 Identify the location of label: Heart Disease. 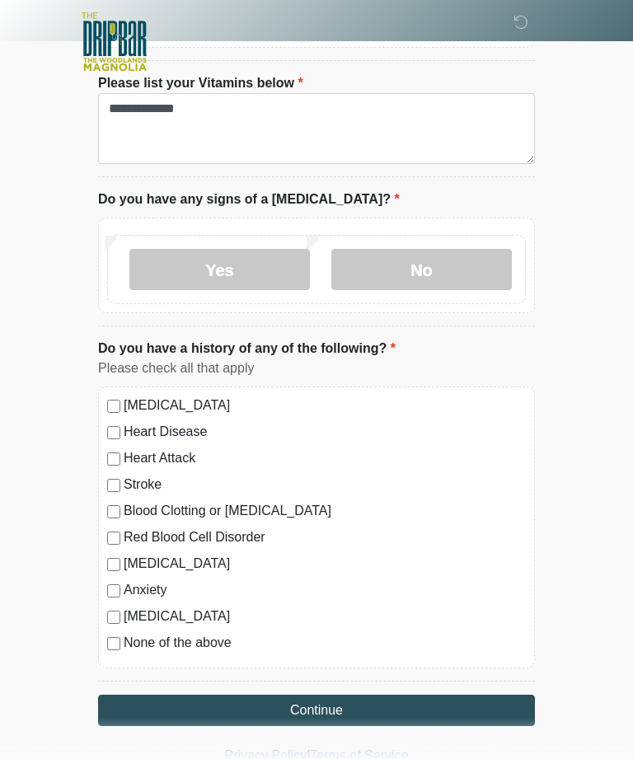
(325, 432).